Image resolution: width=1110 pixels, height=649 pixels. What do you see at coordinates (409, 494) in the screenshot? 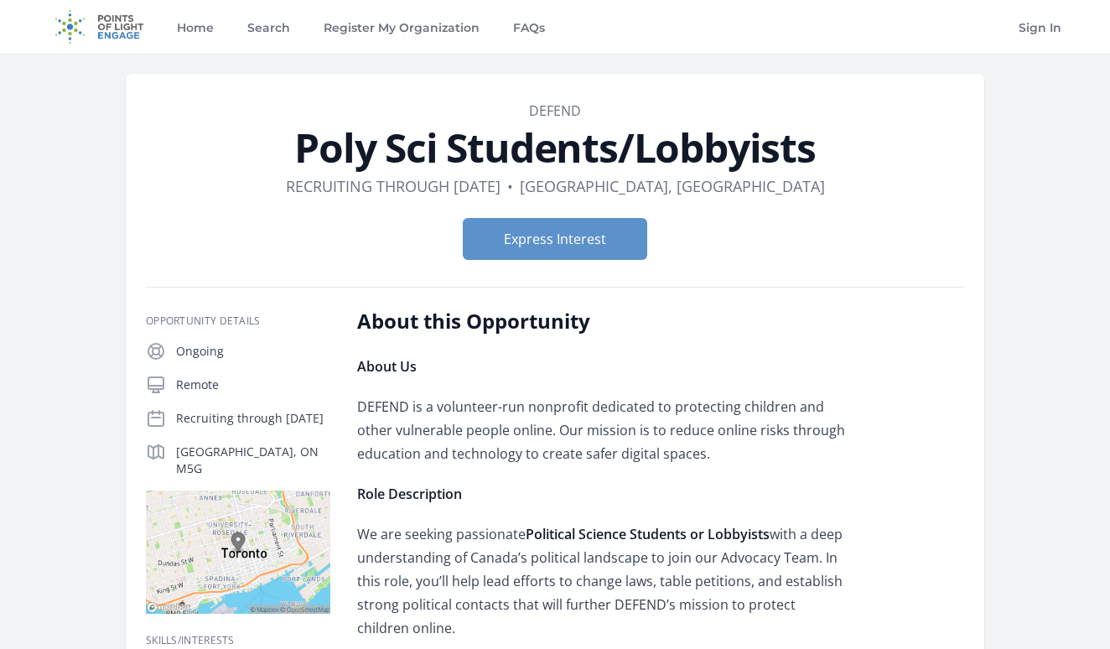
I see `strong: Role Description` at bounding box center [409, 494].